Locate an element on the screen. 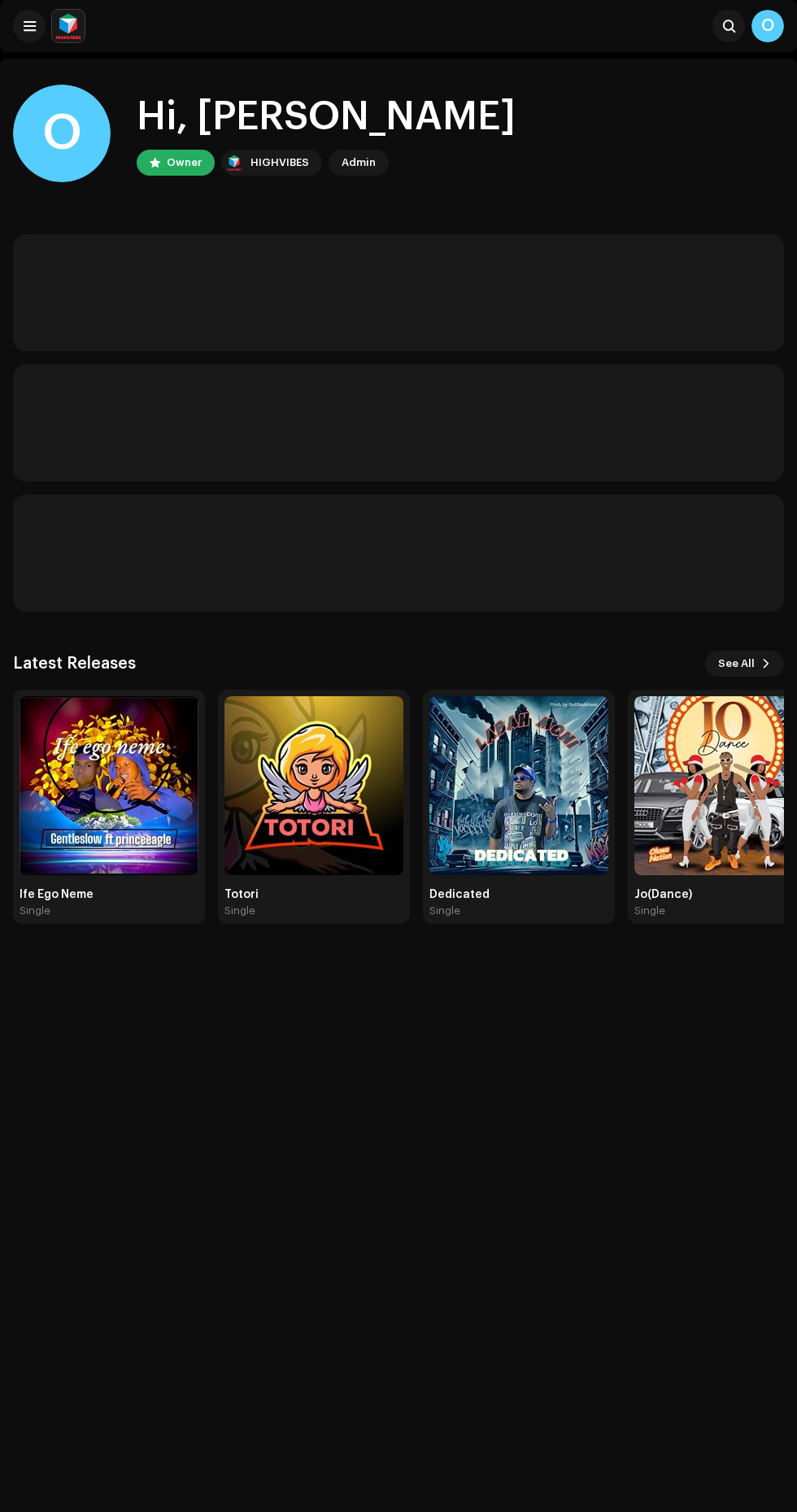 The width and height of the screenshot is (797, 1512). div: Owner is located at coordinates (184, 162).